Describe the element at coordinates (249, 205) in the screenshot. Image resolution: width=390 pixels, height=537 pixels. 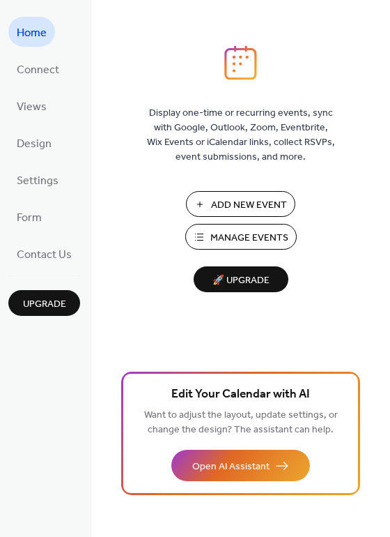
I see `span: Add New Event` at that location.